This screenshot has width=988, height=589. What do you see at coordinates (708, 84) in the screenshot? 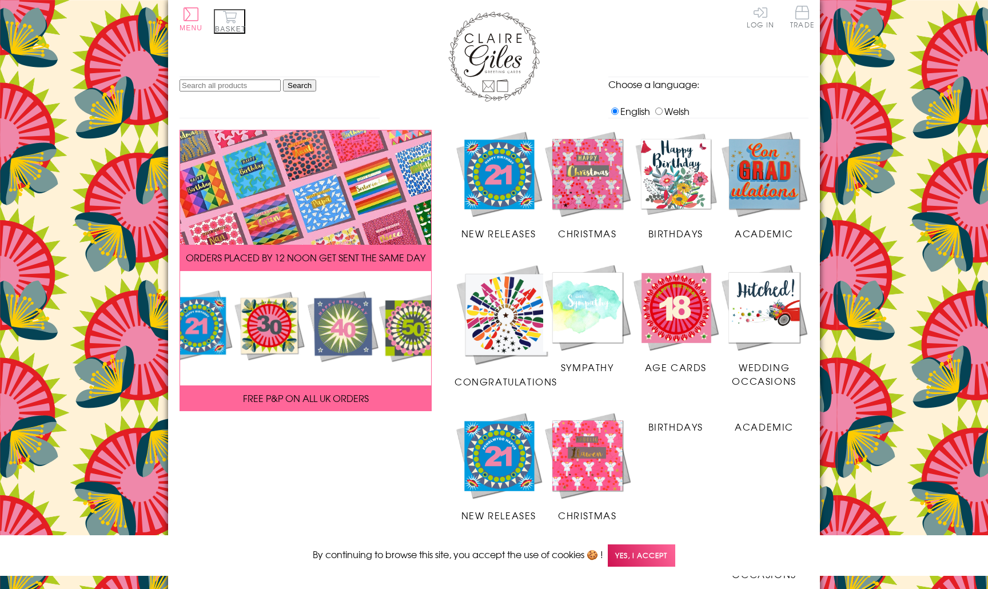
I see `p: Choose a language:` at bounding box center [708, 84].